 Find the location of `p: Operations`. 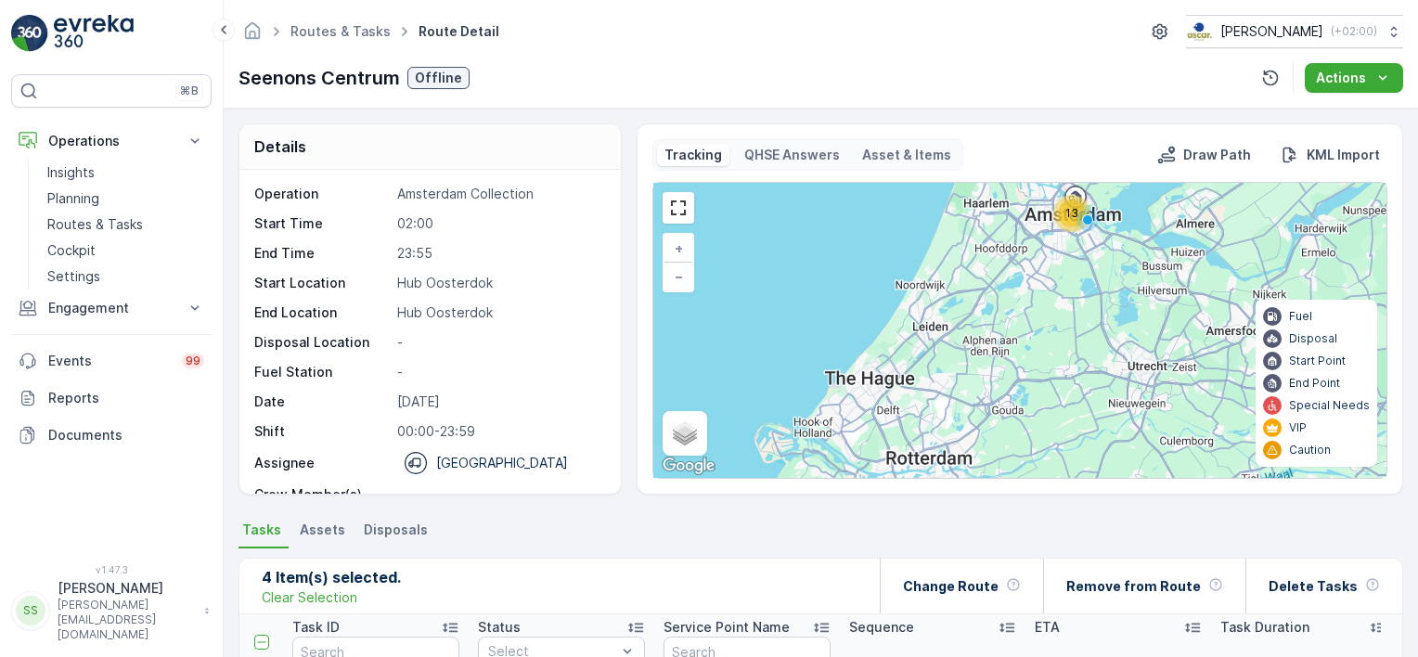

p: Operations is located at coordinates (111, 141).